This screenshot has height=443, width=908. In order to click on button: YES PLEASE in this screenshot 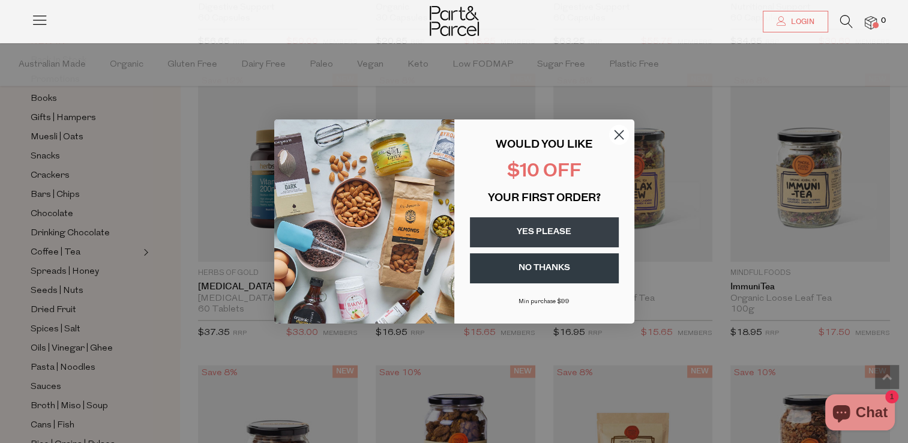, I will do `click(545, 232)`.